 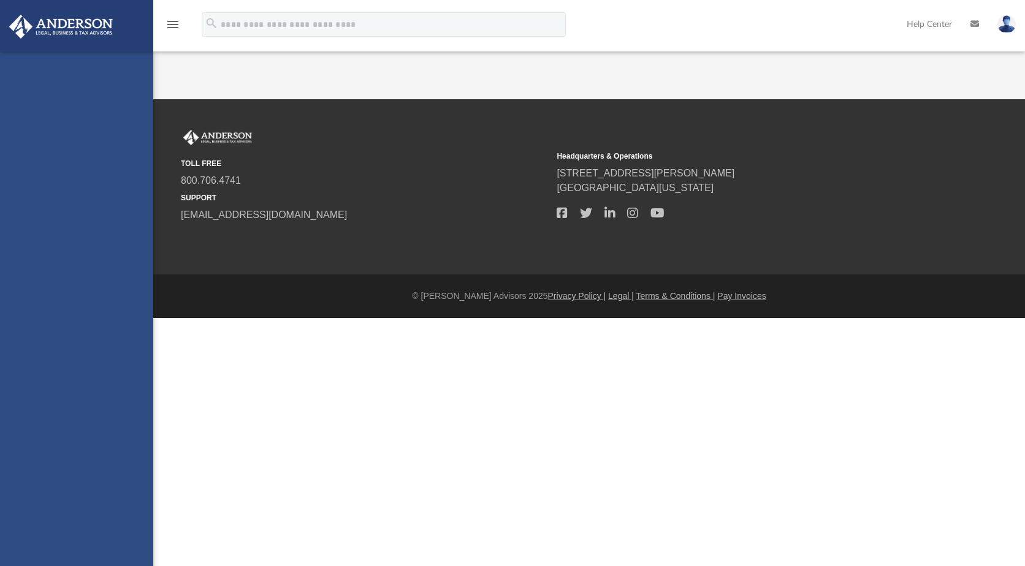 I want to click on i: search, so click(x=211, y=23).